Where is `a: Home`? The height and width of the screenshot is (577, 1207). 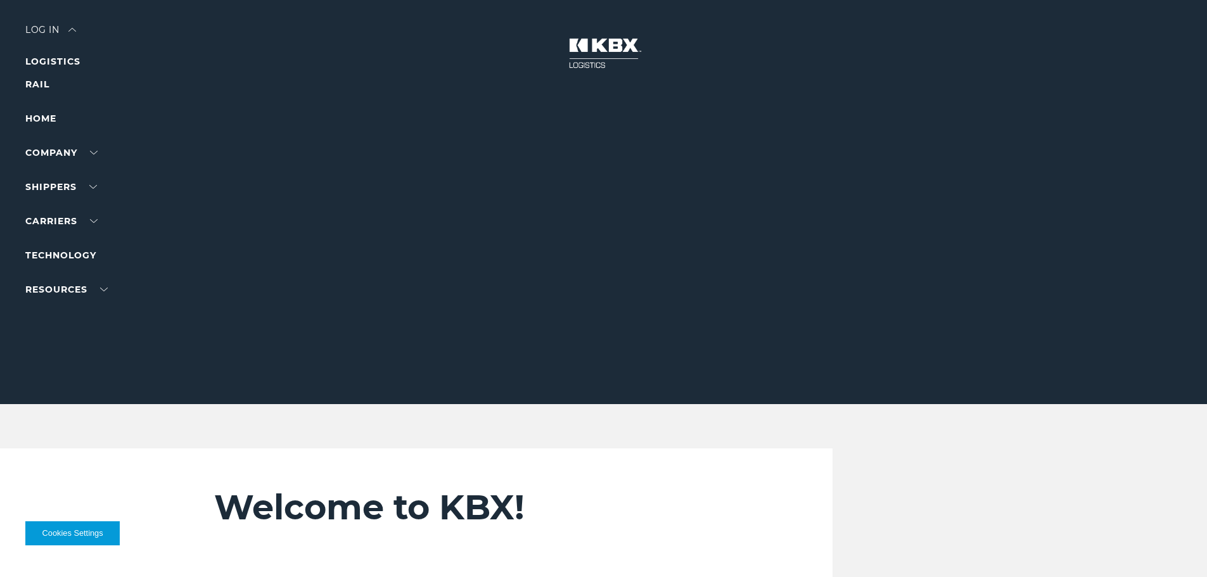 a: Home is located at coordinates (41, 118).